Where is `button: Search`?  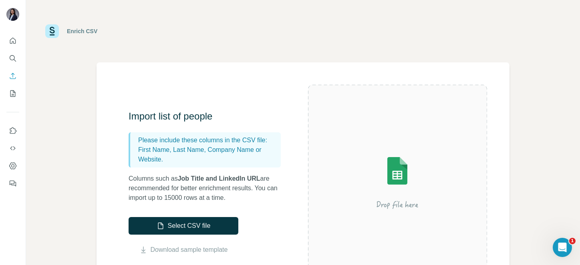 button: Search is located at coordinates (13, 58).